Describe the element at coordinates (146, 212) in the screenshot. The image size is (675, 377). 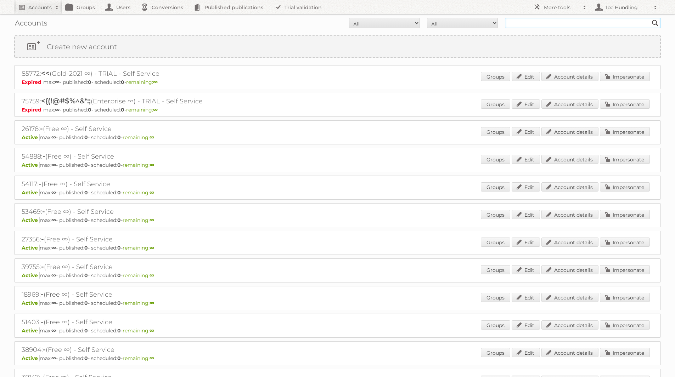
I see `h2: 53469: (Free ∞) - Self Service` at that location.